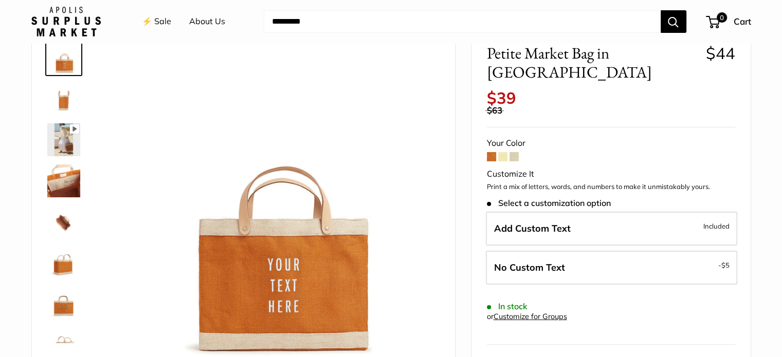 This screenshot has height=357, width=782. What do you see at coordinates (530, 317) in the screenshot?
I see `a: Customize for Groups` at bounding box center [530, 317].